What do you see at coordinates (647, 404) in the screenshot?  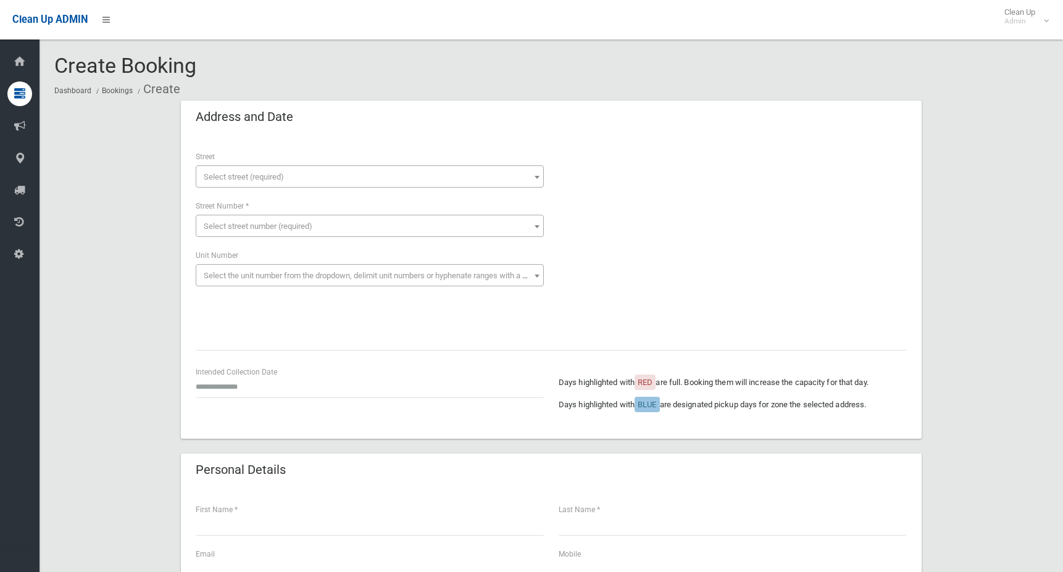 I see `span: BLUE` at bounding box center [647, 404].